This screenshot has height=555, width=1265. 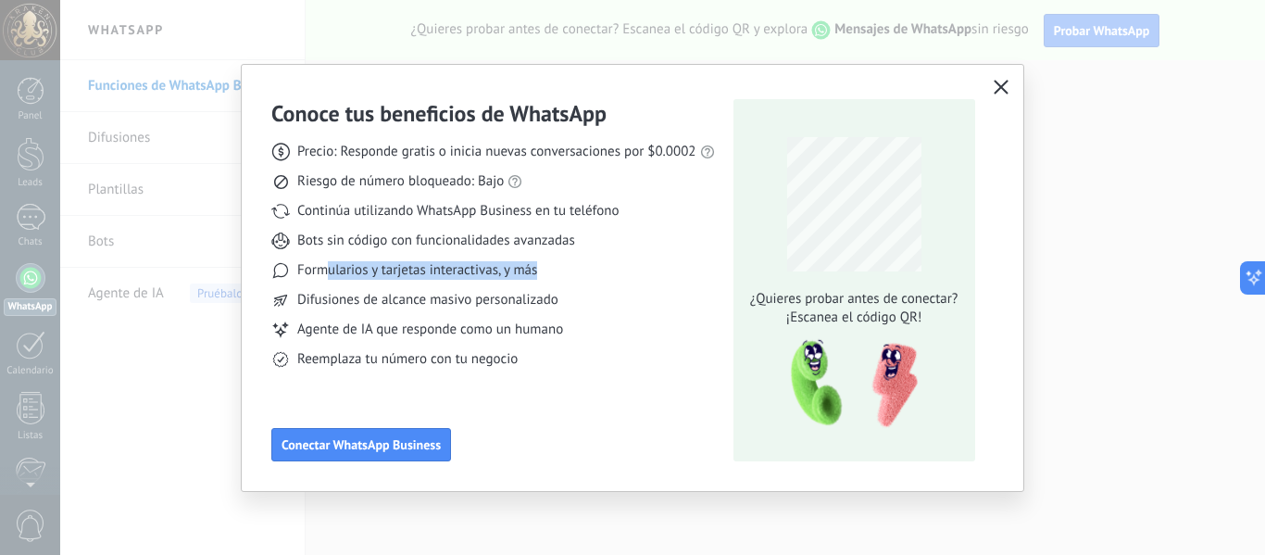 I want to click on span: Conectar WhatsApp Business, so click(x=361, y=444).